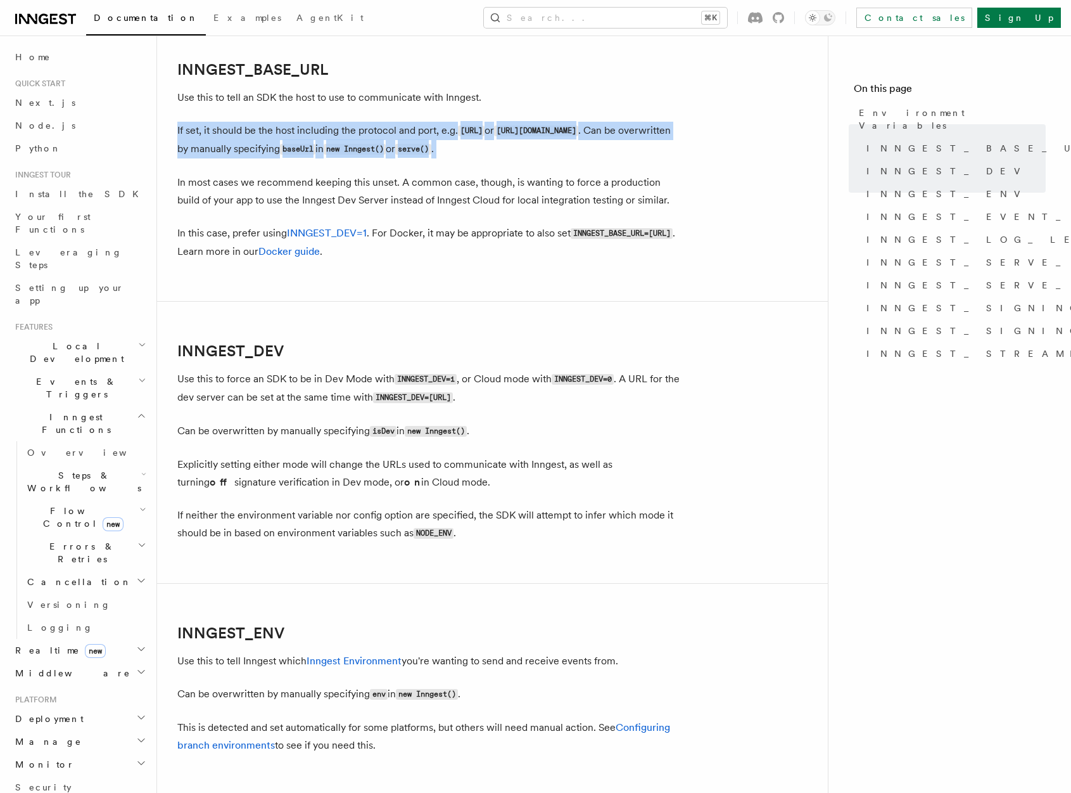 This screenshot has height=793, width=1071. Describe the element at coordinates (79, 57) in the screenshot. I see `a: Home` at that location.